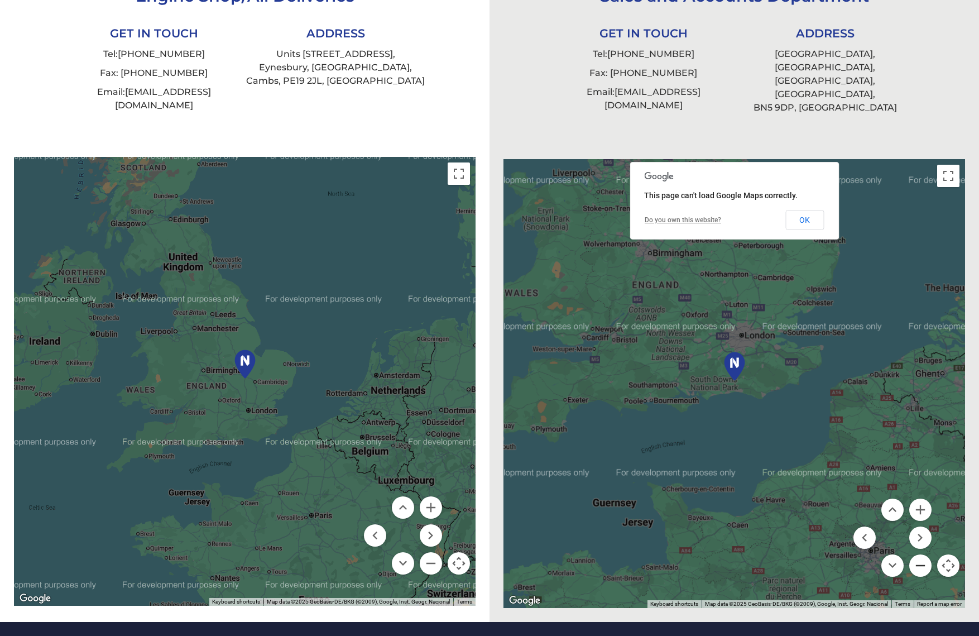 The width and height of the screenshot is (979, 636). What do you see at coordinates (721, 195) in the screenshot?
I see `span: This page can't load Google Maps correctly.` at bounding box center [721, 195].